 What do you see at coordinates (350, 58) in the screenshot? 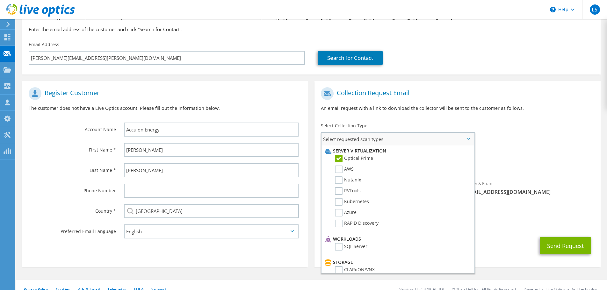
I see `a: Search for Contact` at bounding box center [350, 58].